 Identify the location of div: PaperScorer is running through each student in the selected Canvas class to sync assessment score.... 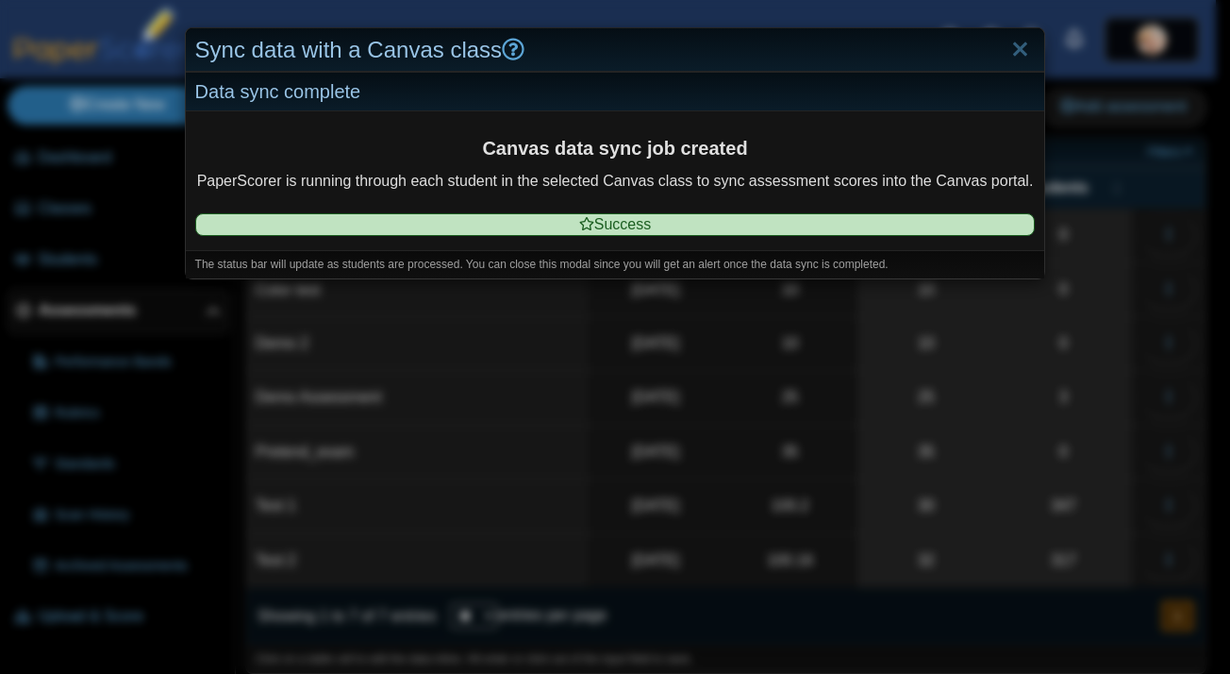
(615, 180).